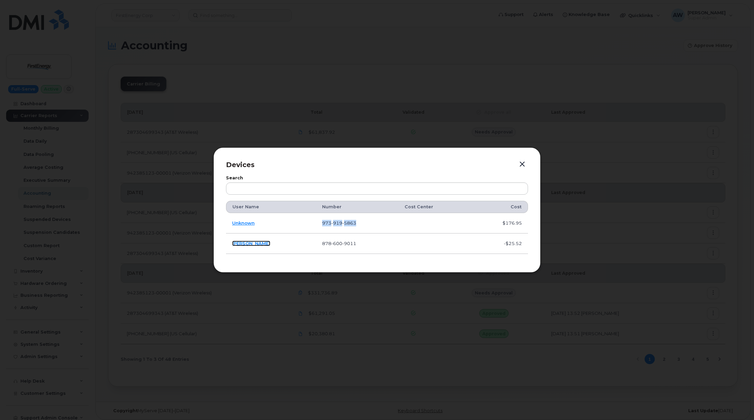 The image size is (754, 420). I want to click on td: -$25.52, so click(500, 244).